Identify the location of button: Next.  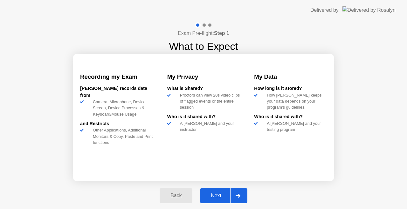
(223, 196).